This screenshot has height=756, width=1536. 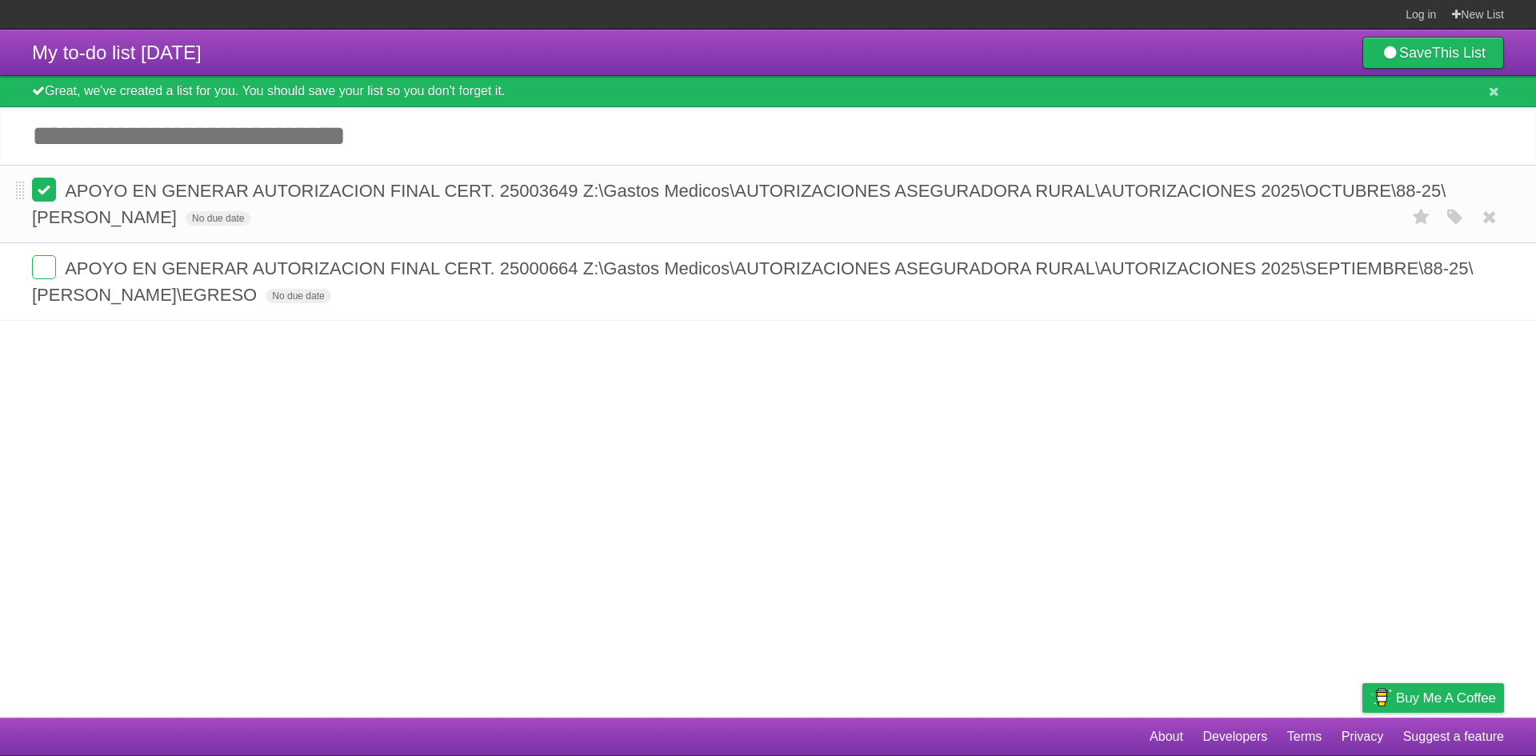 What do you see at coordinates (1422, 217) in the screenshot?
I see `label: Star task` at bounding box center [1422, 217].